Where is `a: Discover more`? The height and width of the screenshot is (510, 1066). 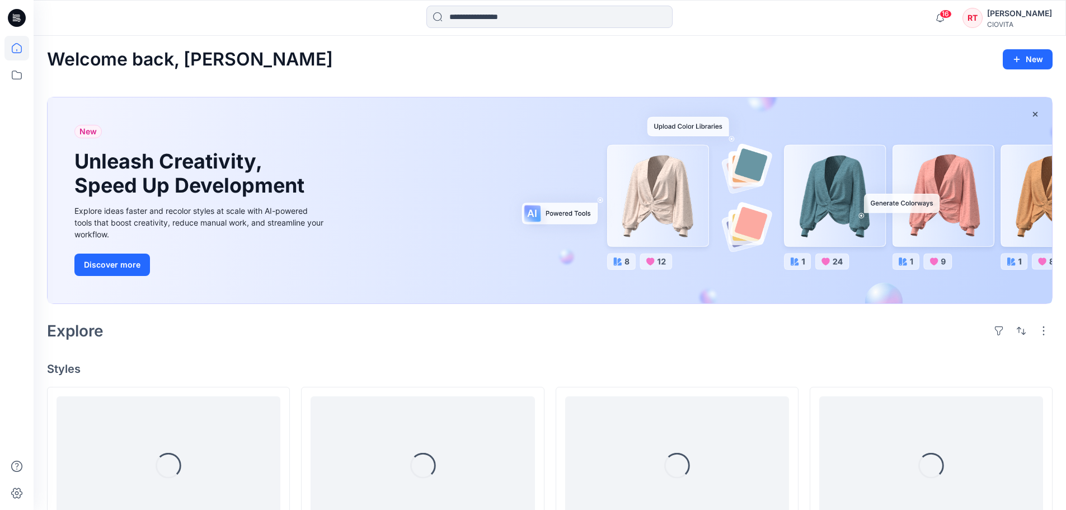
a: Discover more is located at coordinates (200, 265).